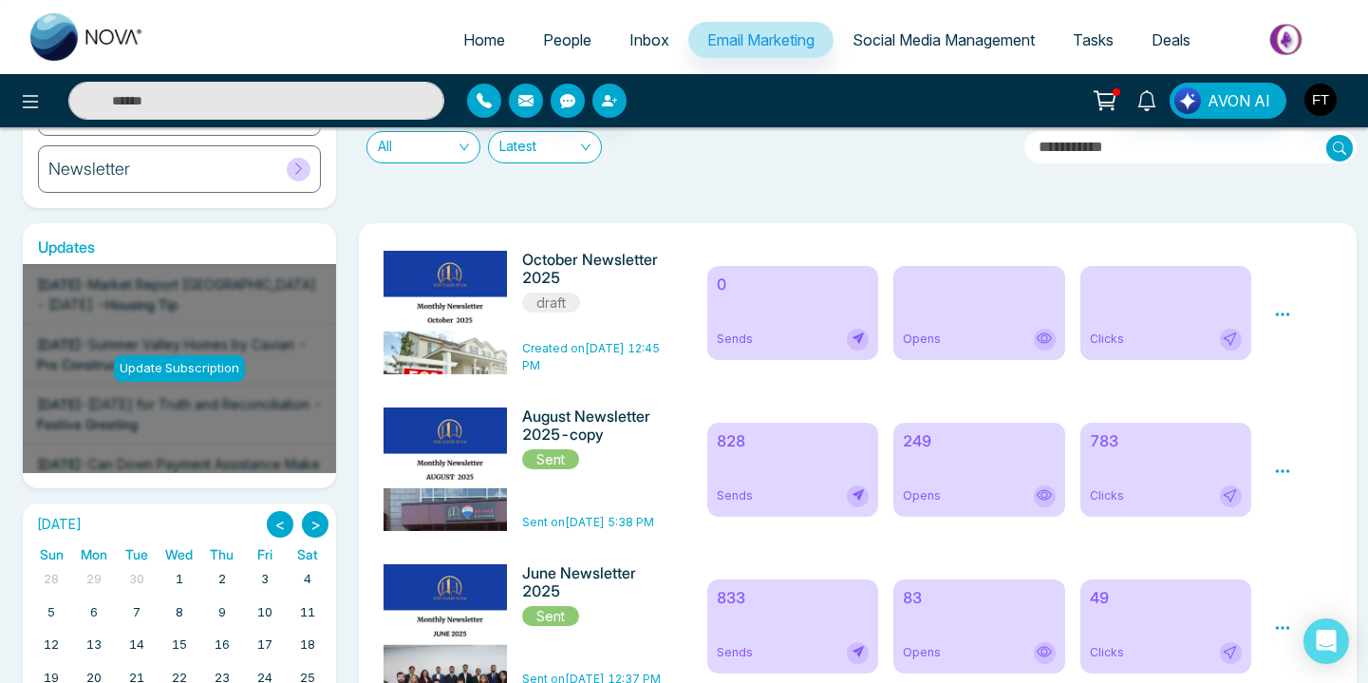  Describe the element at coordinates (137, 554) in the screenshot. I see `a: Tuesday` at that location.